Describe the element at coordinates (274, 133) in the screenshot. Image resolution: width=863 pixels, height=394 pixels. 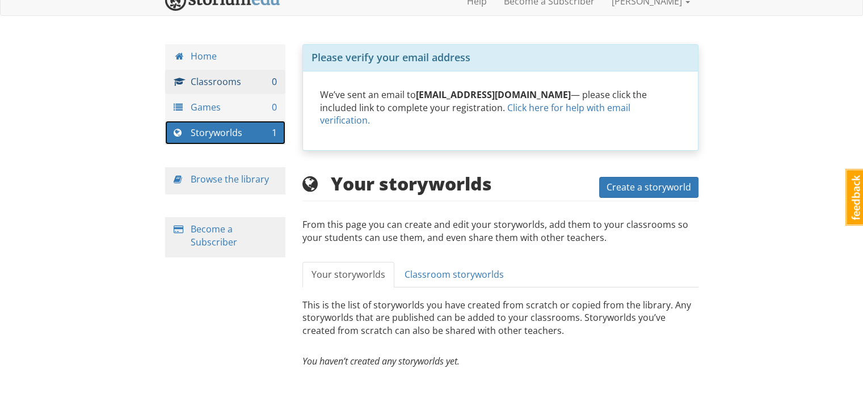
I see `span: 1` at that location.